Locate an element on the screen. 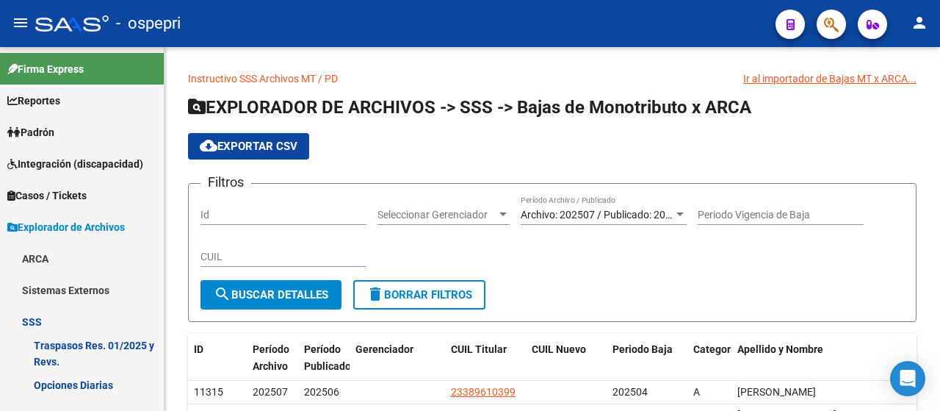  mat-icon: person is located at coordinates (919, 23).